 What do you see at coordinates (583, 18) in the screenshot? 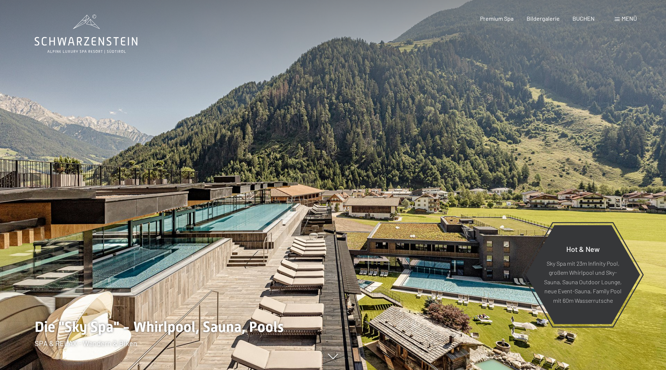
I see `span: BUCHEN` at bounding box center [583, 18].